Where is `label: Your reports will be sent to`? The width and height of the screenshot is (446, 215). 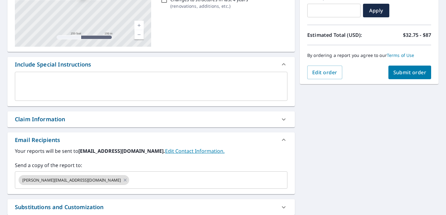 label: Your reports will be sent to is located at coordinates (151, 151).